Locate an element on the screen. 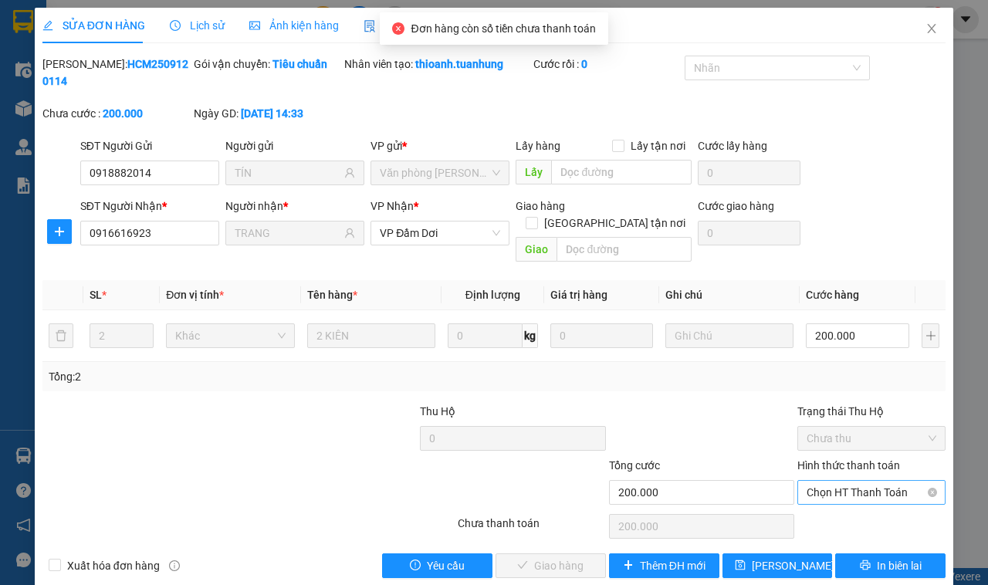  span: picture is located at coordinates (255, 25).